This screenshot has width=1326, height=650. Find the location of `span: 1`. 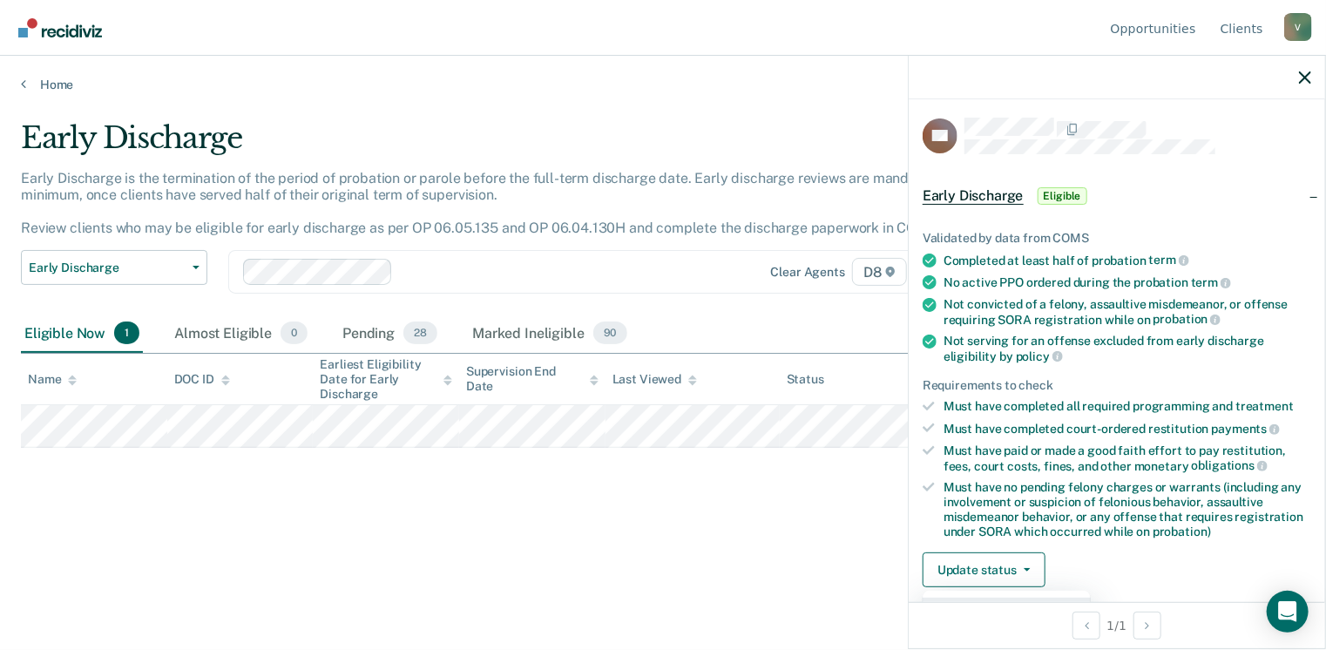

span: 1 is located at coordinates (126, 333).